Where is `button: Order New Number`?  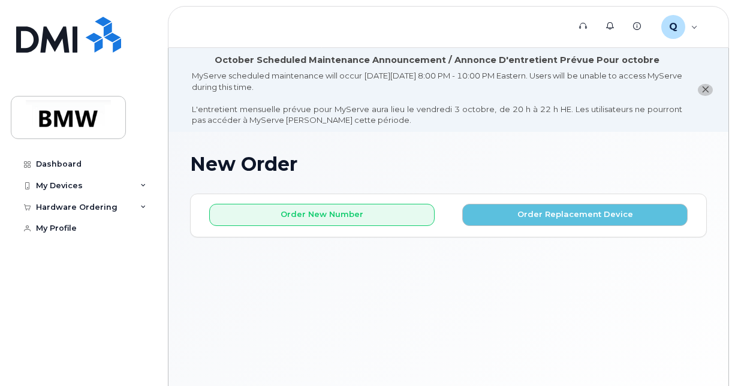 button: Order New Number is located at coordinates (322, 215).